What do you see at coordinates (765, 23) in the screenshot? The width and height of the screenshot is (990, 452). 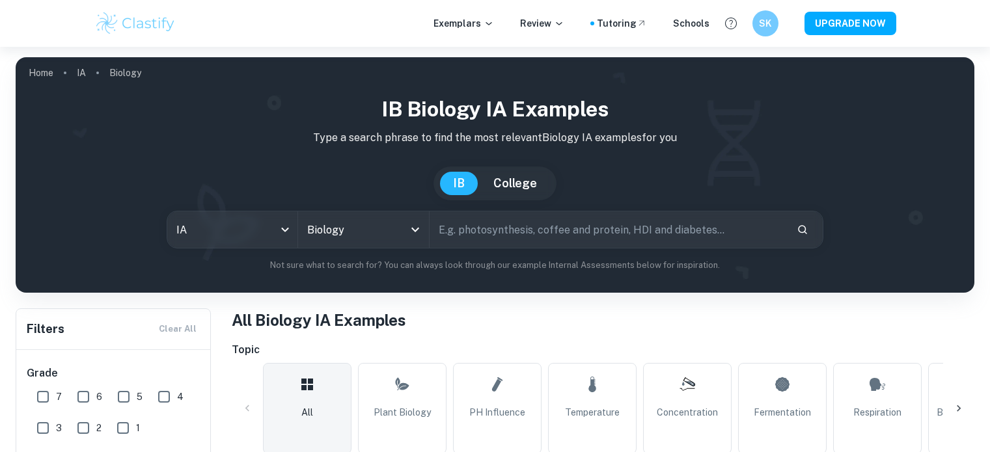 I see `h6: SK` at bounding box center [765, 23].